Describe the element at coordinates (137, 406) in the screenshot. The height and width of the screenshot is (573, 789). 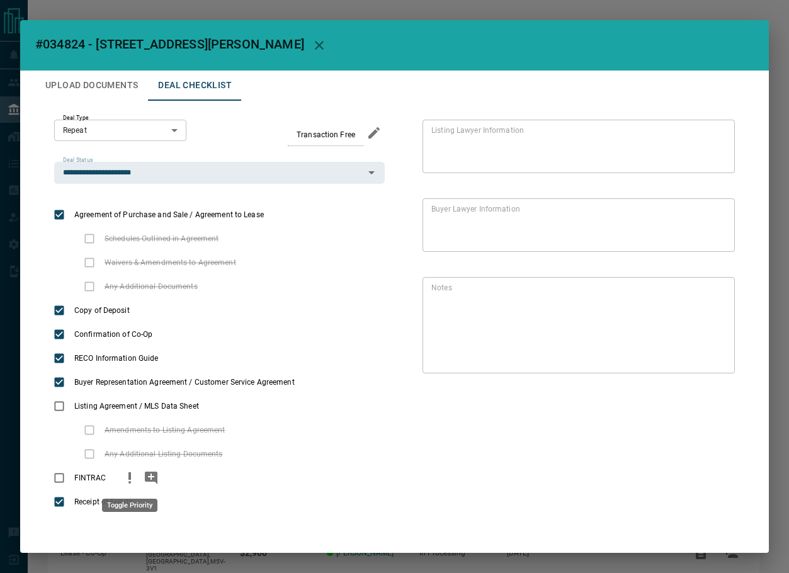
I see `span: Listing Agreement / MLS Data Sheet` at that location.